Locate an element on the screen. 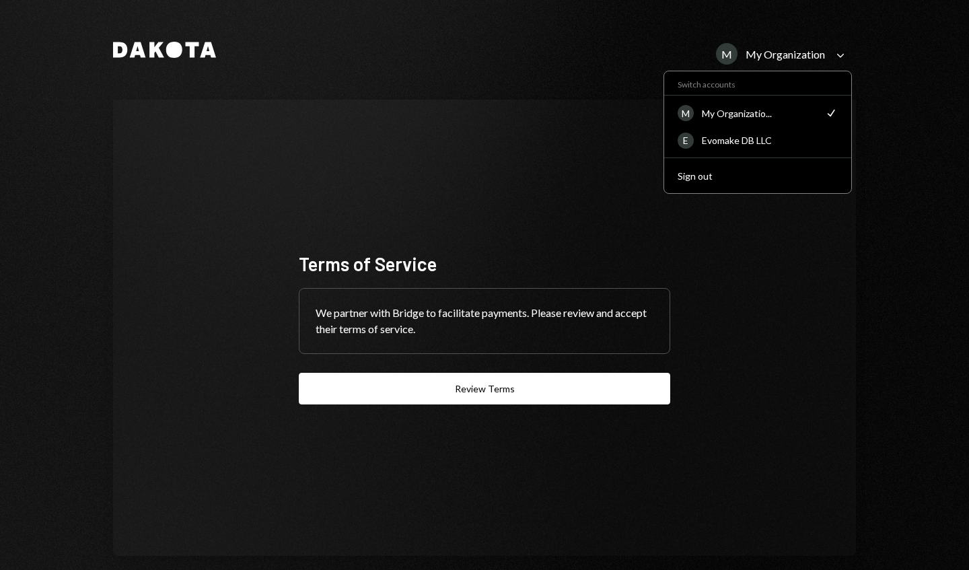 This screenshot has height=570, width=969. a: EEvomake DB LLC is located at coordinates (757, 140).